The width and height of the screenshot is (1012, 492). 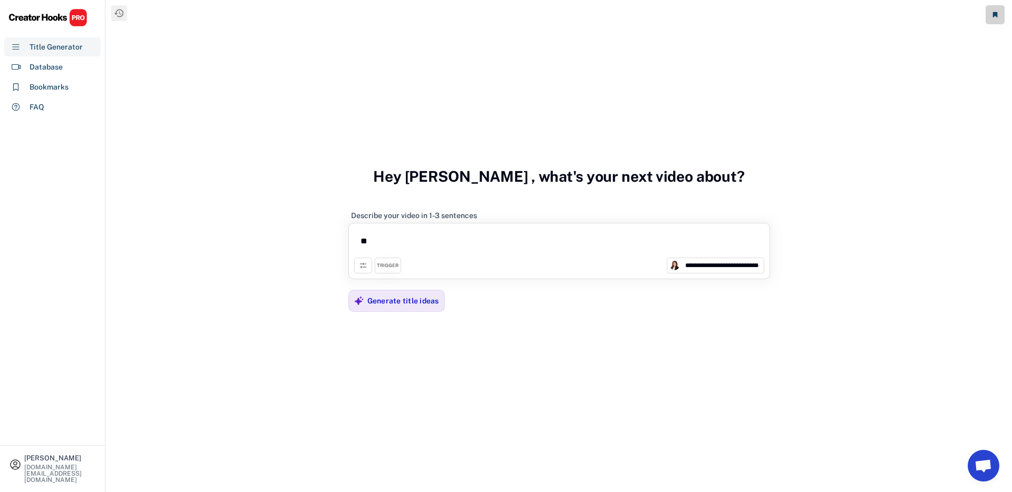 I want to click on div: Database, so click(x=46, y=67).